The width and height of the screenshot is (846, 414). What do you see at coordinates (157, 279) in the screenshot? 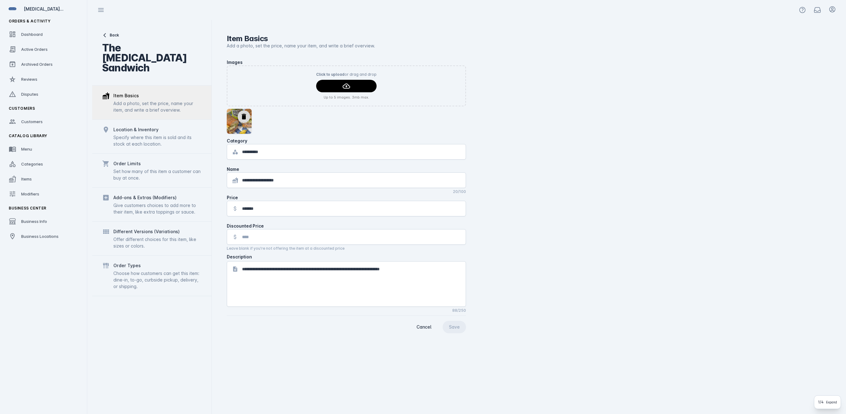
I see `div: Choose how customers can get this item: dine-in, to-go, curbside pickup, delivery, or shipping.` at bounding box center [157, 279].